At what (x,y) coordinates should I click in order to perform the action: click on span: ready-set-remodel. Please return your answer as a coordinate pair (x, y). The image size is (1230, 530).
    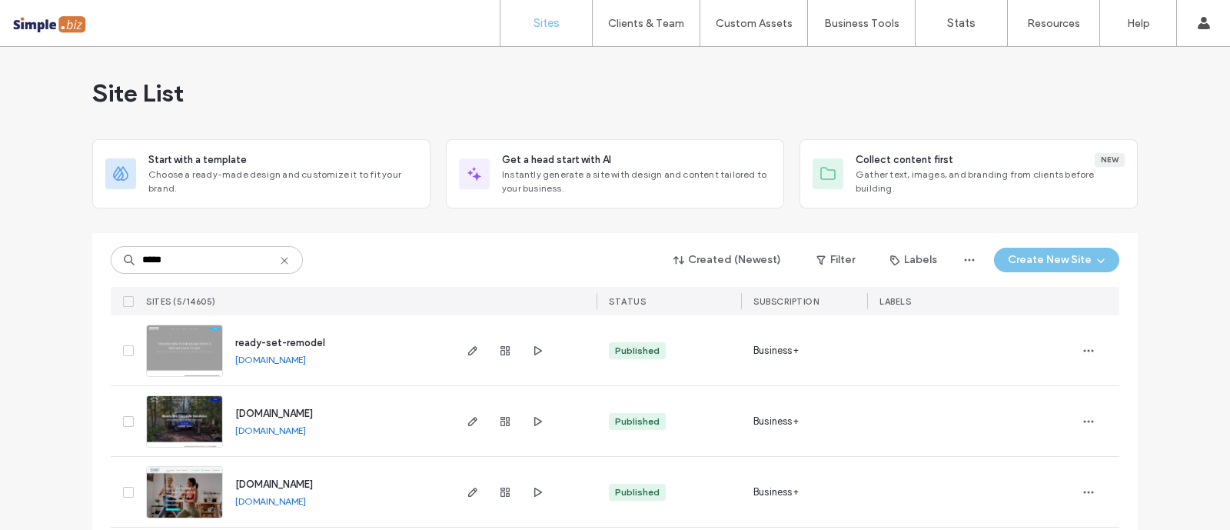
    Looking at the image, I should click on (280, 342).